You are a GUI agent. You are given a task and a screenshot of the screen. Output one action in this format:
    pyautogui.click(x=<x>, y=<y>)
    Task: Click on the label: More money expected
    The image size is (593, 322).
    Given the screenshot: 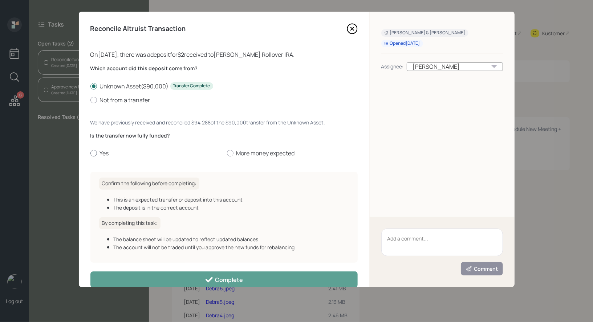 What is the action you would take?
    pyautogui.click(x=293, y=153)
    